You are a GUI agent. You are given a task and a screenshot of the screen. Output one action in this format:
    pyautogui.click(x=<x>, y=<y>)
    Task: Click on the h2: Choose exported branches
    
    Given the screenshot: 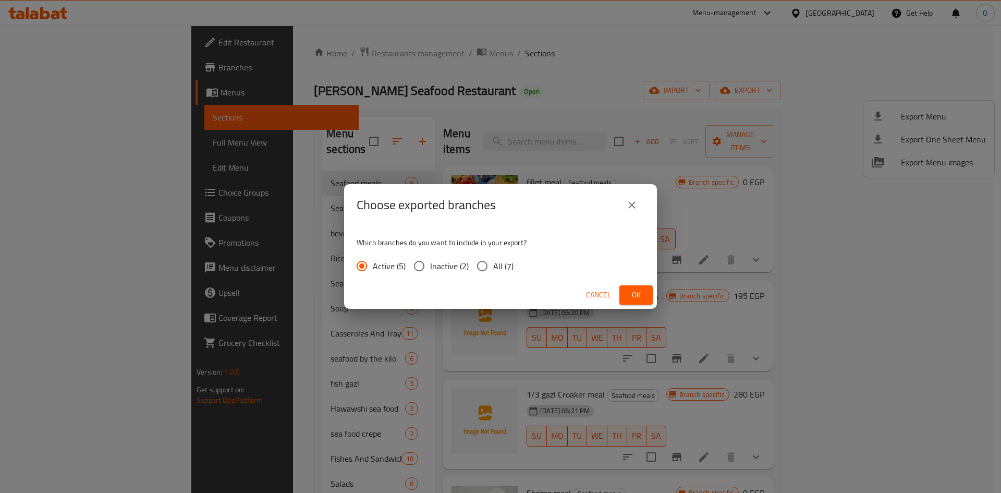 What is the action you would take?
    pyautogui.click(x=426, y=205)
    